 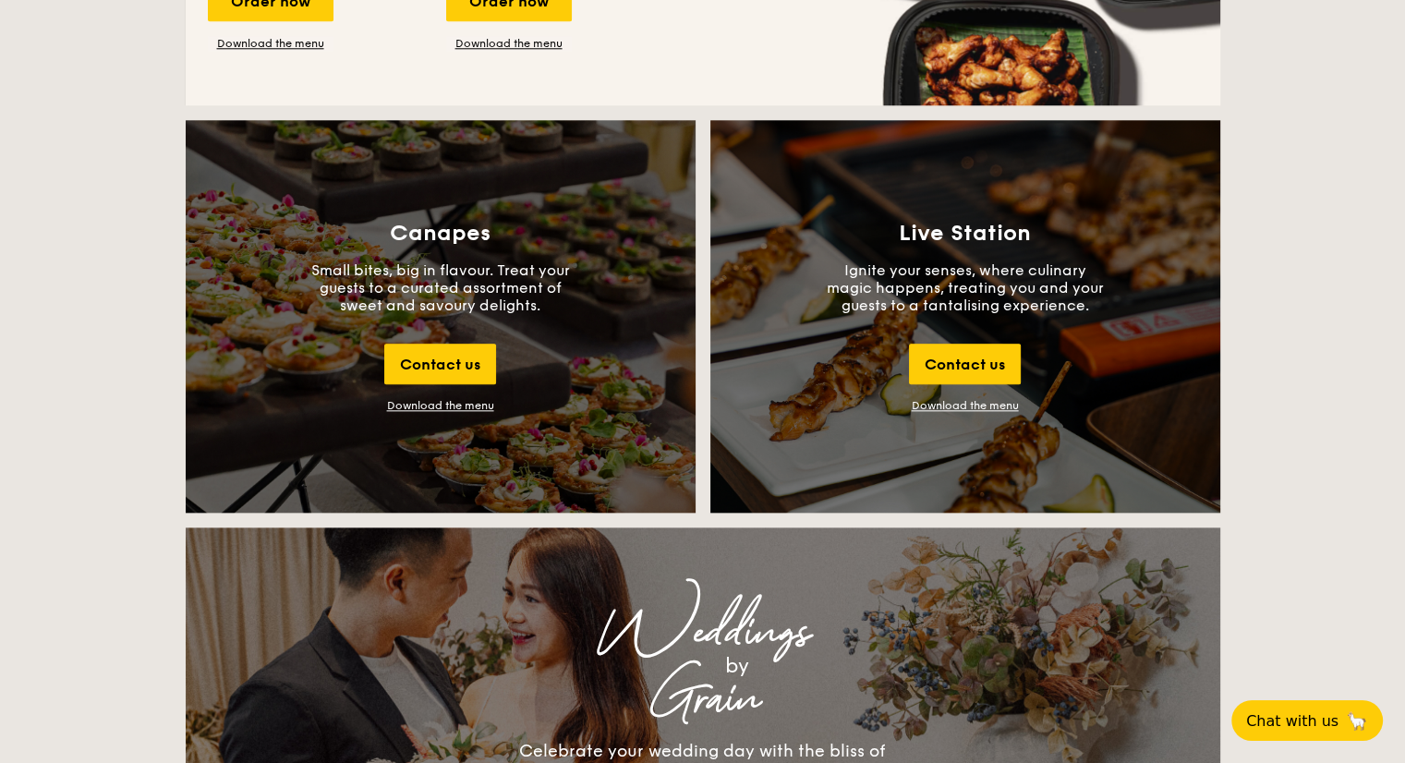 What do you see at coordinates (440, 234) in the screenshot?
I see `h3: Canapes` at bounding box center [440, 234].